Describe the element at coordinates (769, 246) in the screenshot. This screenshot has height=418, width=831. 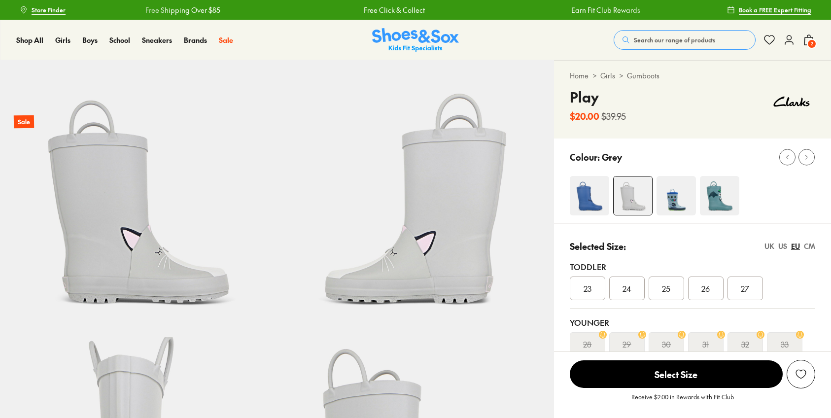
I see `div: UK` at that location.